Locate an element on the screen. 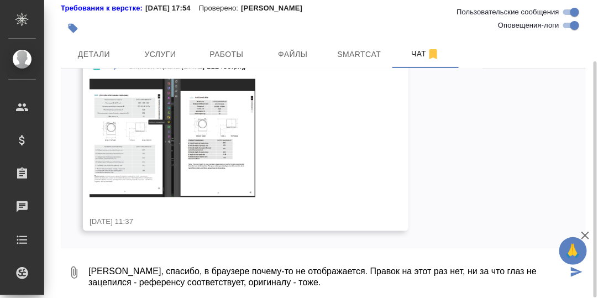 The image size is (598, 298). span: Файлы is located at coordinates (293, 54).